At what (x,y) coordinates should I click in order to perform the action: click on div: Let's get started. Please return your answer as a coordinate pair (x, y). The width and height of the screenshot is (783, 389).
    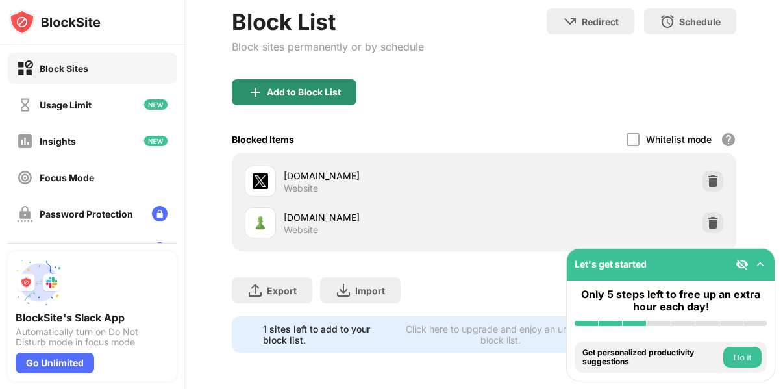
    Looking at the image, I should click on (610, 263).